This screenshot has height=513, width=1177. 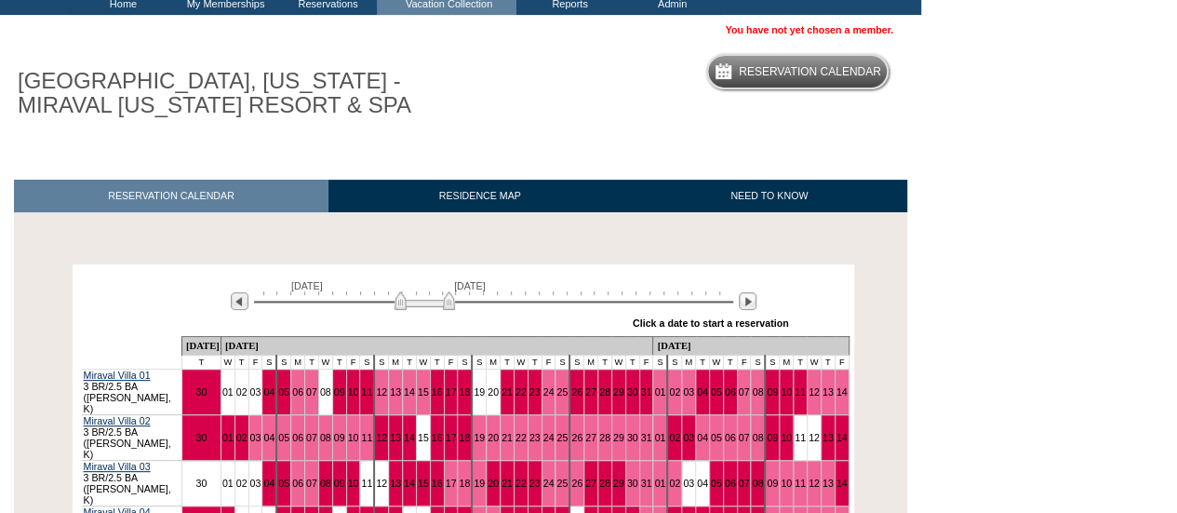 I want to click on img: Next, so click(x=747, y=301).